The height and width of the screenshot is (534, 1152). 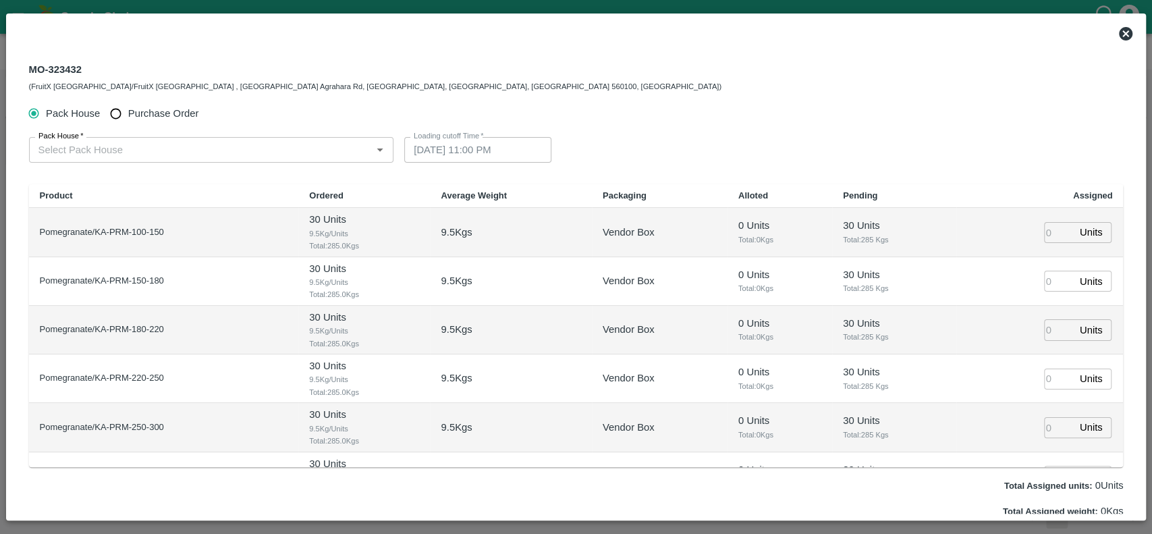 What do you see at coordinates (164, 232) in the screenshot?
I see `td: Pomegranate/KA-PRM-100-150` at bounding box center [164, 232].